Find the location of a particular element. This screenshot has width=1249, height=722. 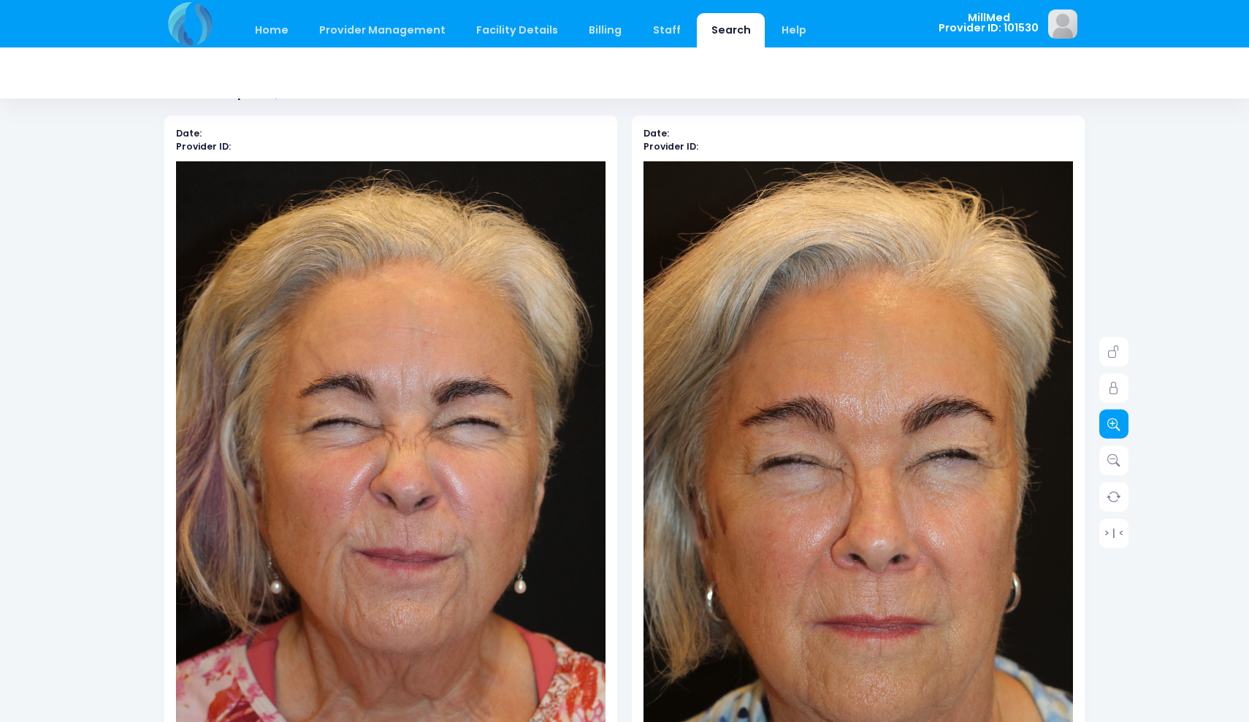

a: Facility Details is located at coordinates (517, 30).